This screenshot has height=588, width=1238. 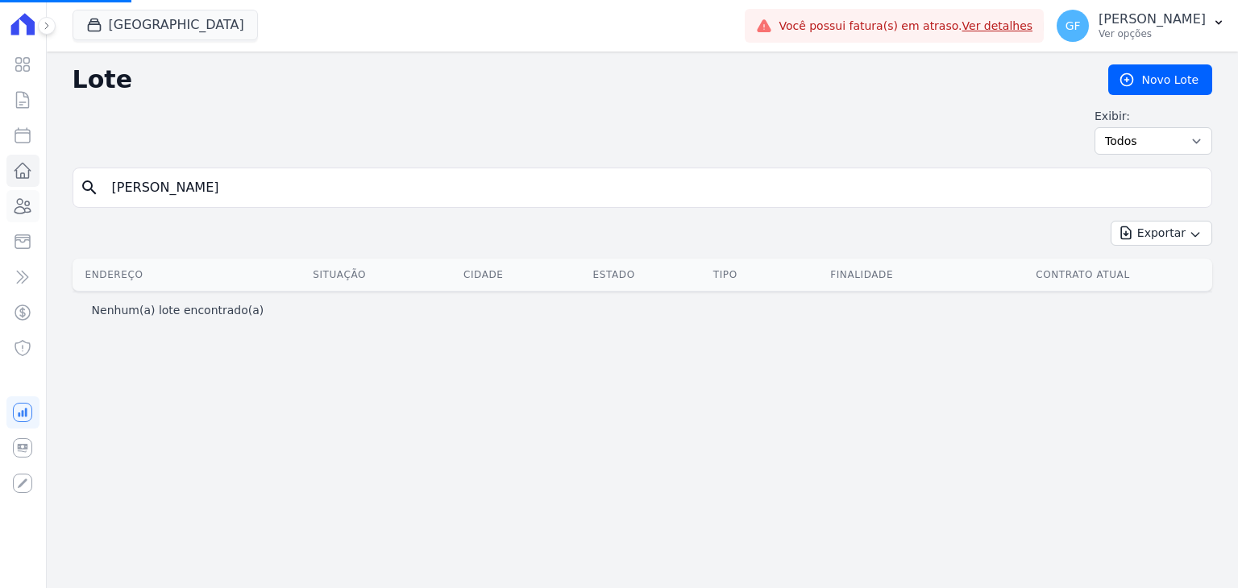 I want to click on i: search, so click(x=89, y=188).